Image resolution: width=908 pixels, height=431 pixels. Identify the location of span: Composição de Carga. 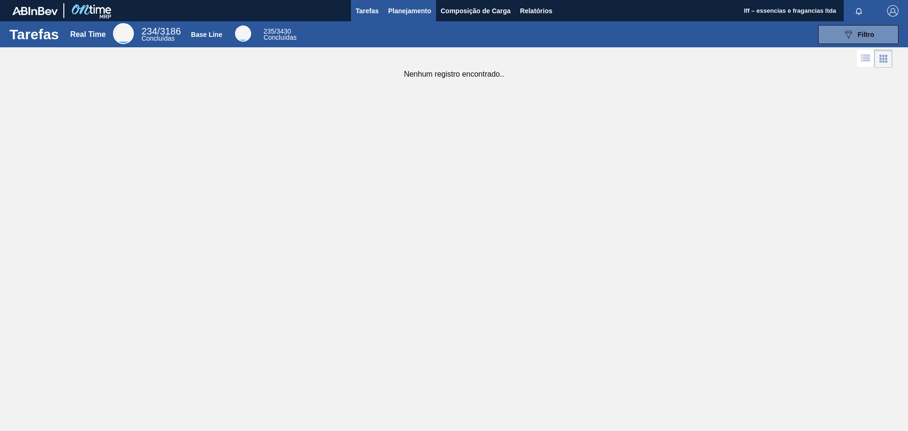
(476, 11).